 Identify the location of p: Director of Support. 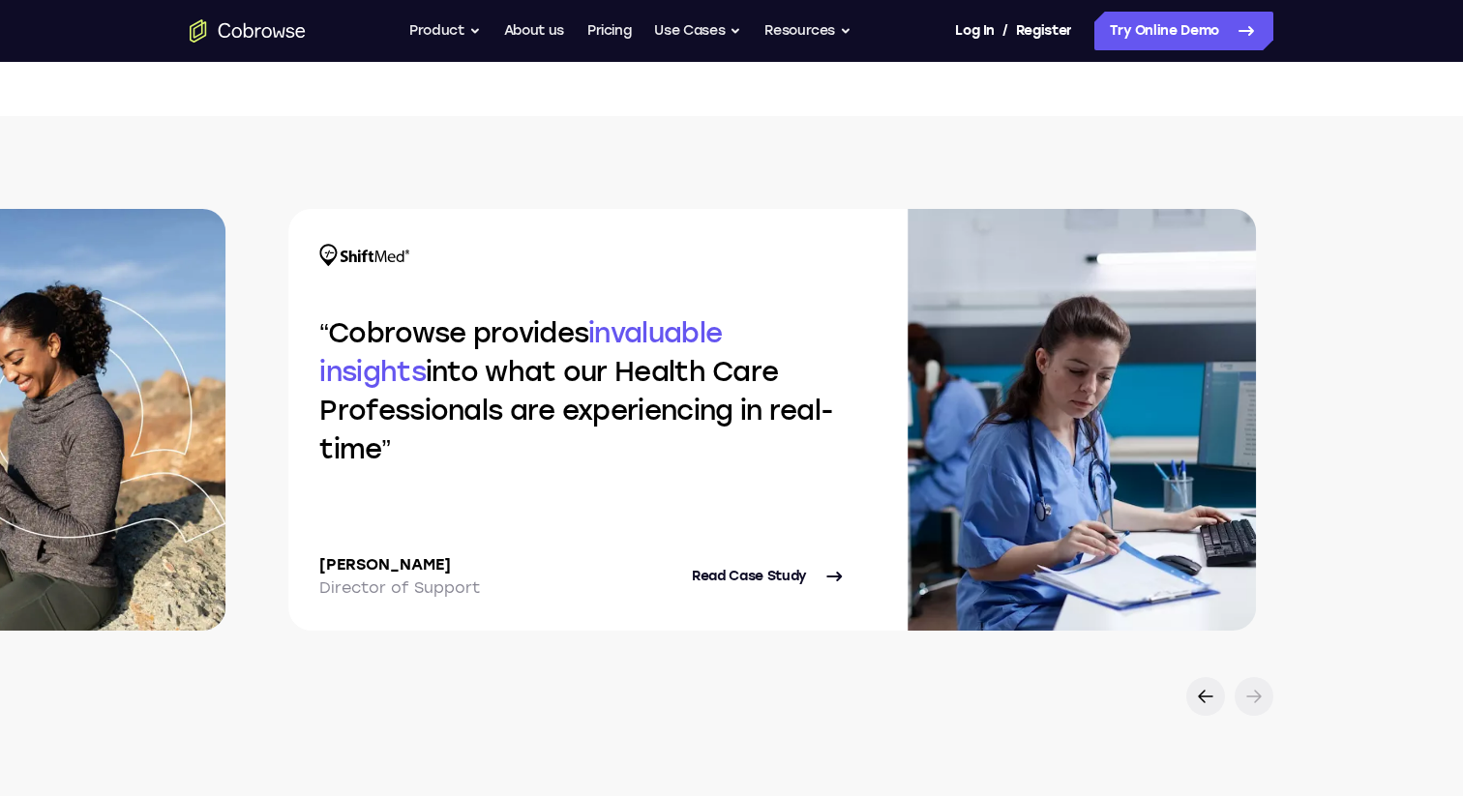
(400, 588).